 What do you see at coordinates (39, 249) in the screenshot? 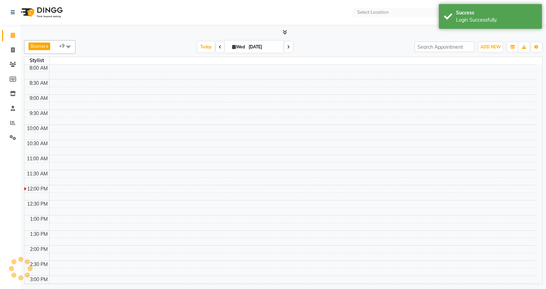
I see `div: 2:00 PM` at bounding box center [39, 249].